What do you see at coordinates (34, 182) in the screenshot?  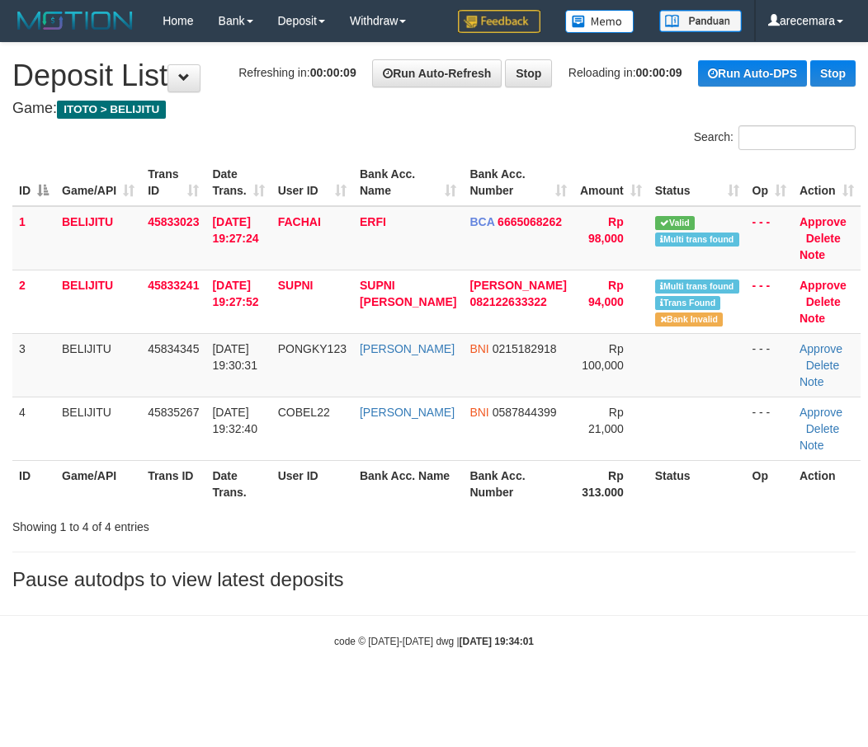 I see `th: ID: activate to sort column descending` at bounding box center [34, 182].